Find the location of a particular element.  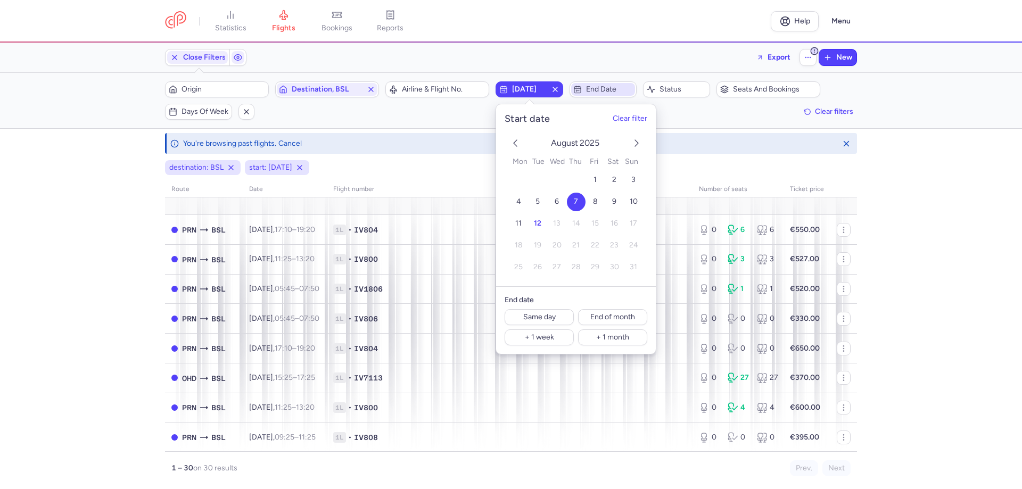

span: 20 is located at coordinates (557, 245).